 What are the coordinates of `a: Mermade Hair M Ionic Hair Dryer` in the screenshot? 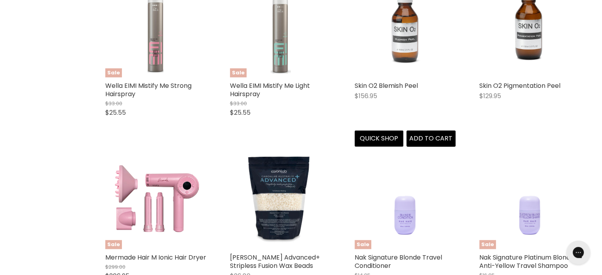 It's located at (156, 257).